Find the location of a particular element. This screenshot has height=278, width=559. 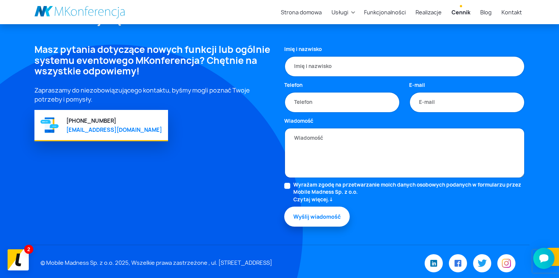

p: Zapraszamy do niezobowiązującego kontaktu, byśmy mogli poznać Twoje potrzeby i pomysły. is located at coordinates (155, 95).